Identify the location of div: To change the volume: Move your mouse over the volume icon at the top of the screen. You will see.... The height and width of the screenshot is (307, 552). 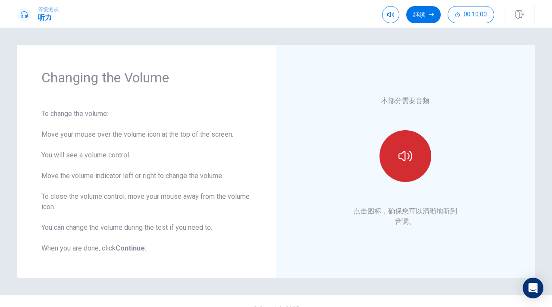
(147, 181).